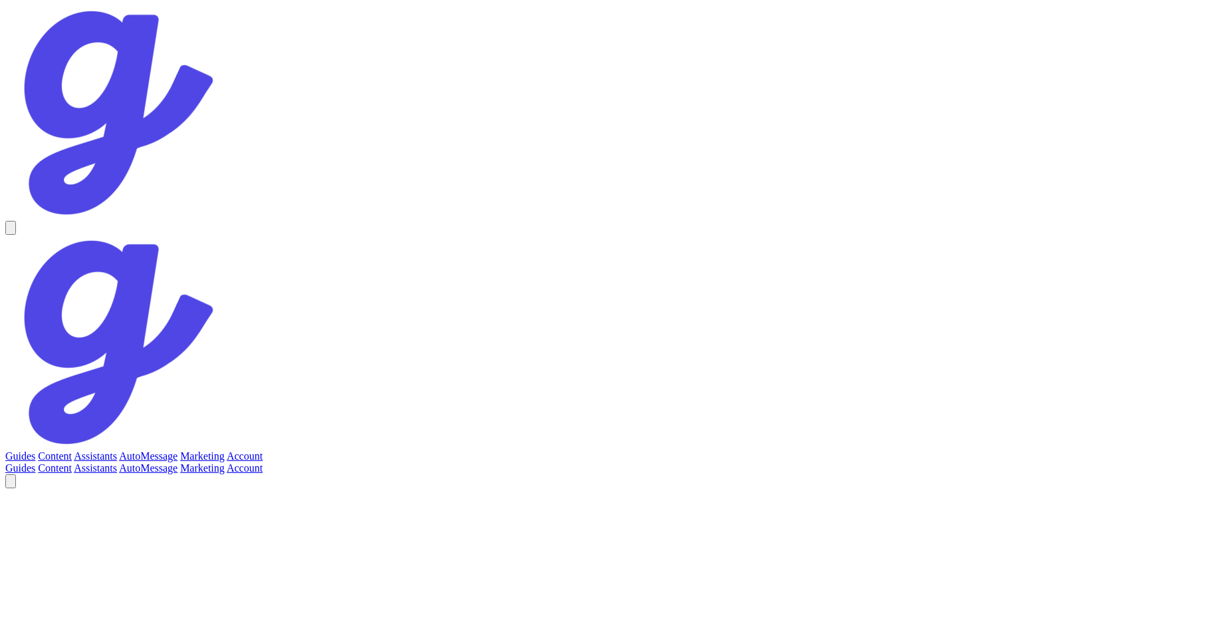 The width and height of the screenshot is (1220, 620). I want to click on button: Notifications, so click(11, 481).